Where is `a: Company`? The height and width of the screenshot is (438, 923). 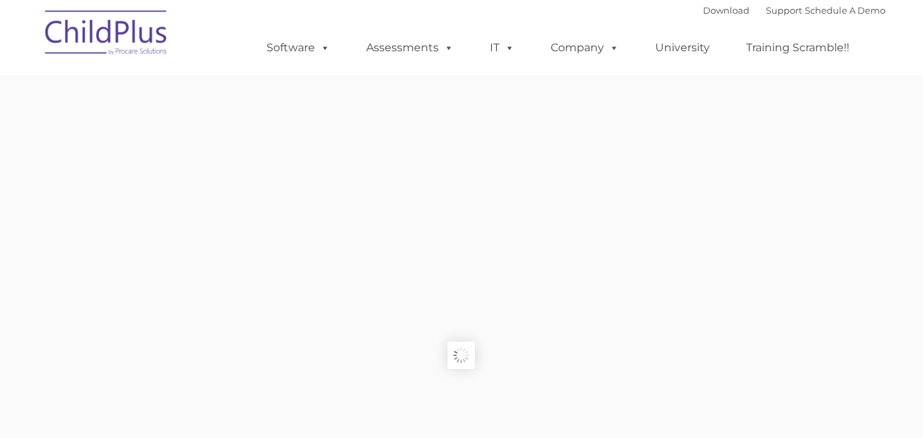
a: Company is located at coordinates (585, 48).